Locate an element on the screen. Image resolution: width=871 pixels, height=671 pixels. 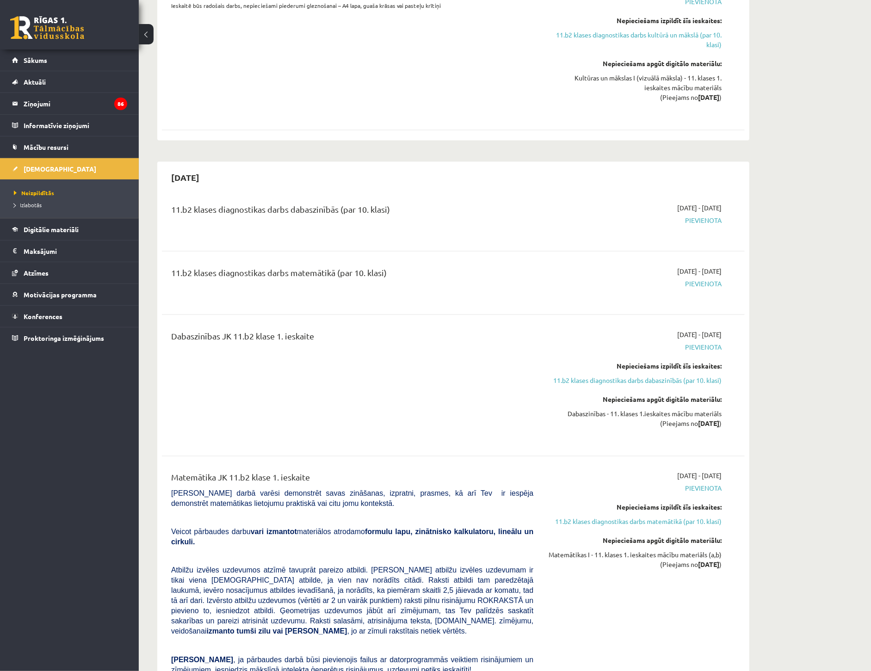
a: Konferences is located at coordinates (69, 317).